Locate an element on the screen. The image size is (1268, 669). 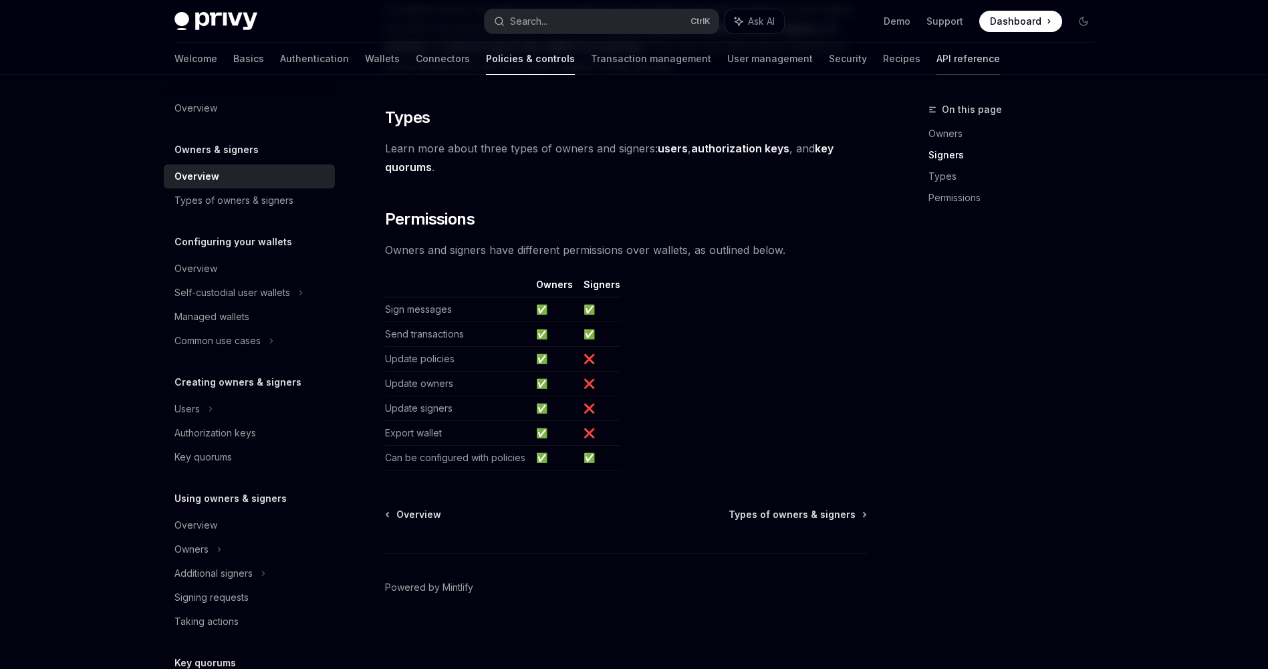
span: Owners and signers have different permissions over wallets, as outlined below. is located at coordinates (626, 250).